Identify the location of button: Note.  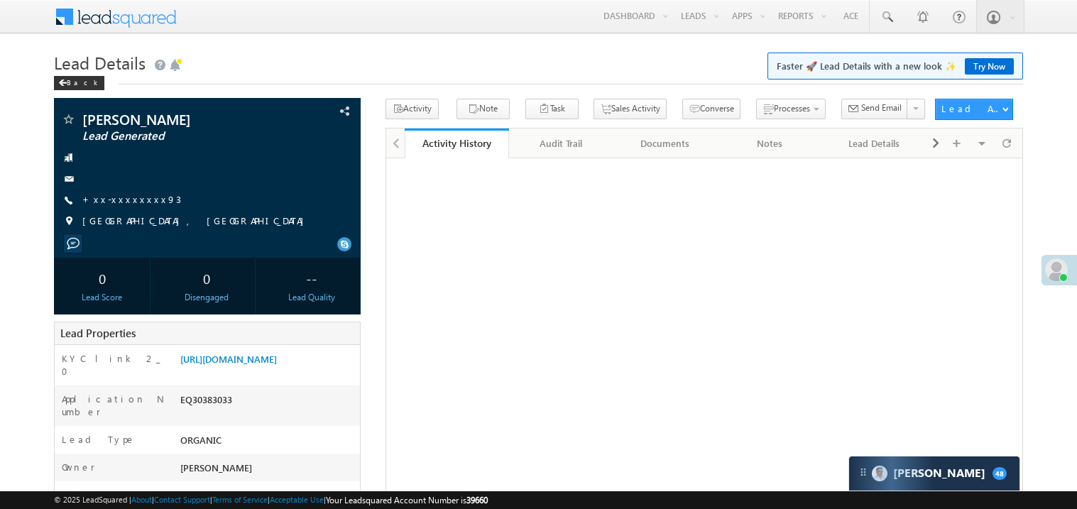
(483, 109).